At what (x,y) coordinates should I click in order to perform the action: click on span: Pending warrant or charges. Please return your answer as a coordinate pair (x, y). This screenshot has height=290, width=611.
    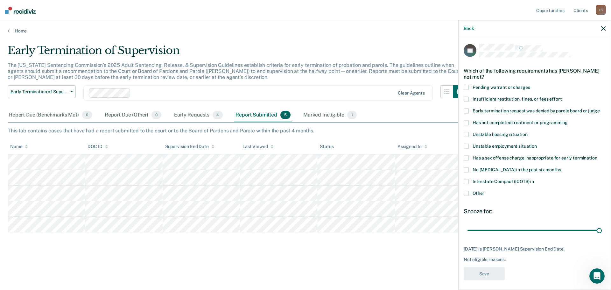
    Looking at the image, I should click on (501, 87).